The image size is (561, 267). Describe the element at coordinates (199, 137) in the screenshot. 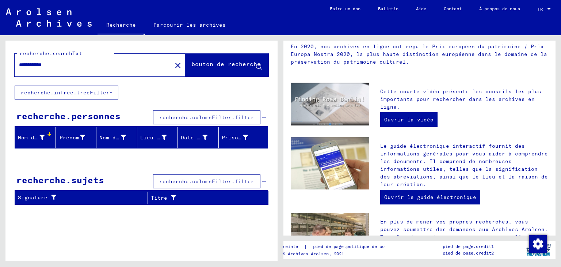

I see `div: Date de naissance` at that location.